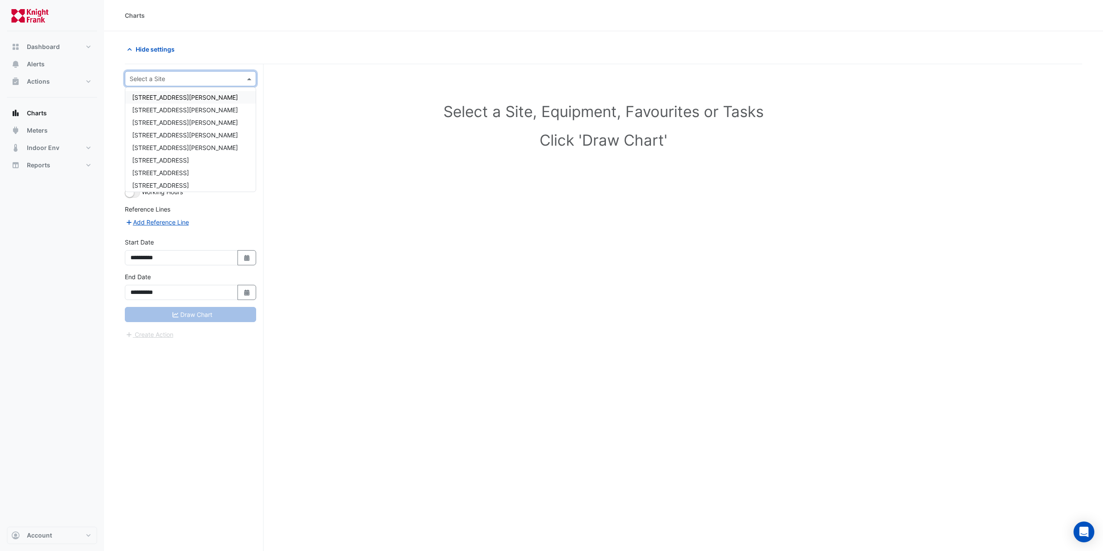 The height and width of the screenshot is (551, 1103). I want to click on ng-dropdown-panel: Options list, so click(190, 140).